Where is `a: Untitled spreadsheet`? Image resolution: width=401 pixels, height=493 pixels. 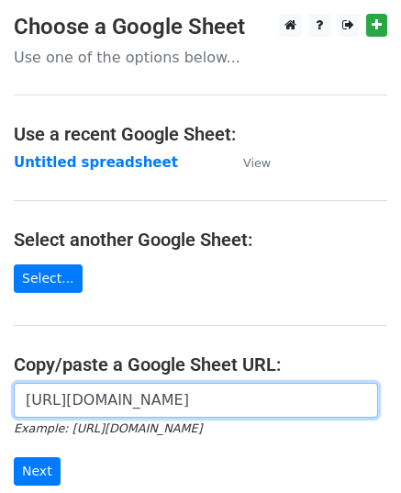 a: Untitled spreadsheet is located at coordinates (96, 163).